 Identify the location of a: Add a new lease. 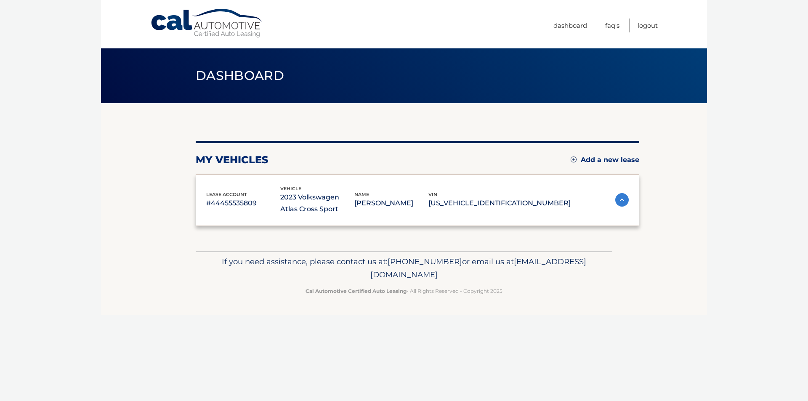
(605, 160).